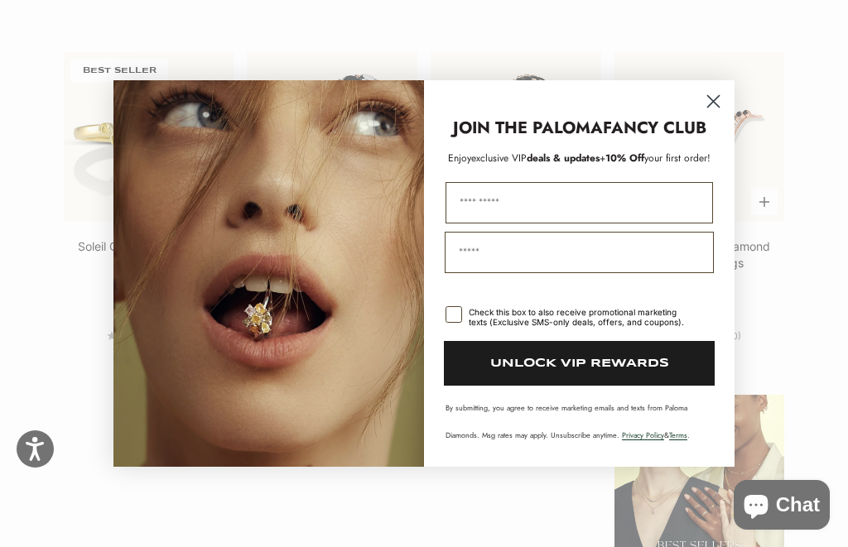 The width and height of the screenshot is (848, 547). What do you see at coordinates (678, 435) in the screenshot?
I see `a: Terms` at bounding box center [678, 435].